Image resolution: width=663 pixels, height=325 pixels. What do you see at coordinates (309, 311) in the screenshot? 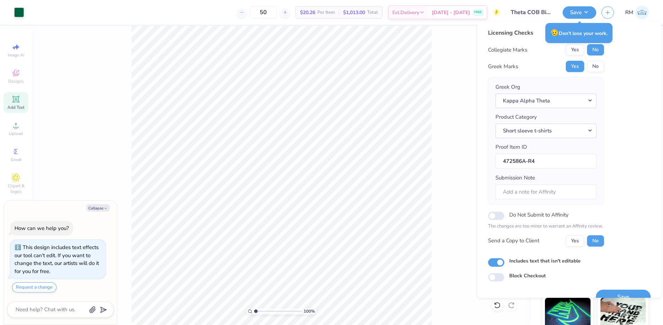
I see `span: 100 %` at bounding box center [309, 311].